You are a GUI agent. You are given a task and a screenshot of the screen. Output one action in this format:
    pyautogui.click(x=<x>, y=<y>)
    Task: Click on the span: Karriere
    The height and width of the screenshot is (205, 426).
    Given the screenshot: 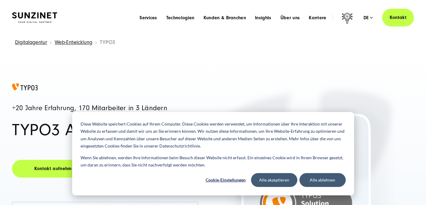 What is the action you would take?
    pyautogui.click(x=318, y=18)
    